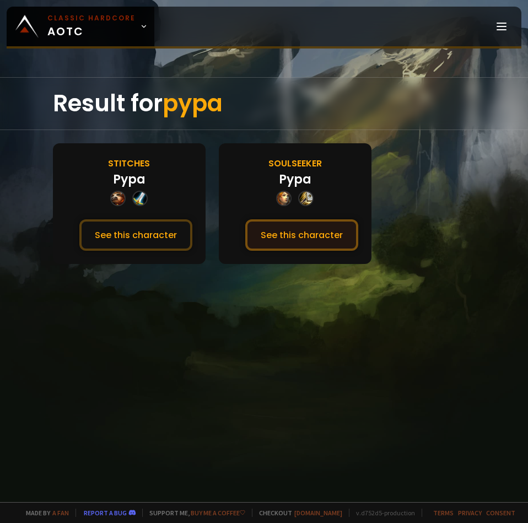  I want to click on span: pypa, so click(192, 103).